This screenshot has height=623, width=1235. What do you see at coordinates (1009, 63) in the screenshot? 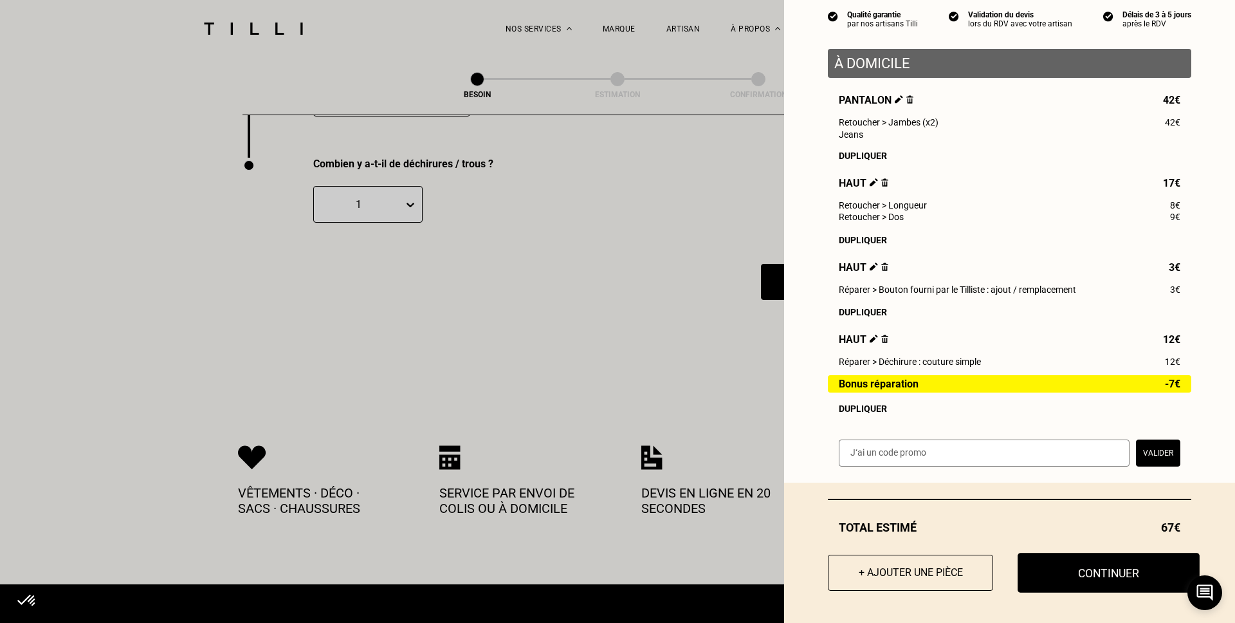
I see `p: À domicile` at bounding box center [1009, 63].